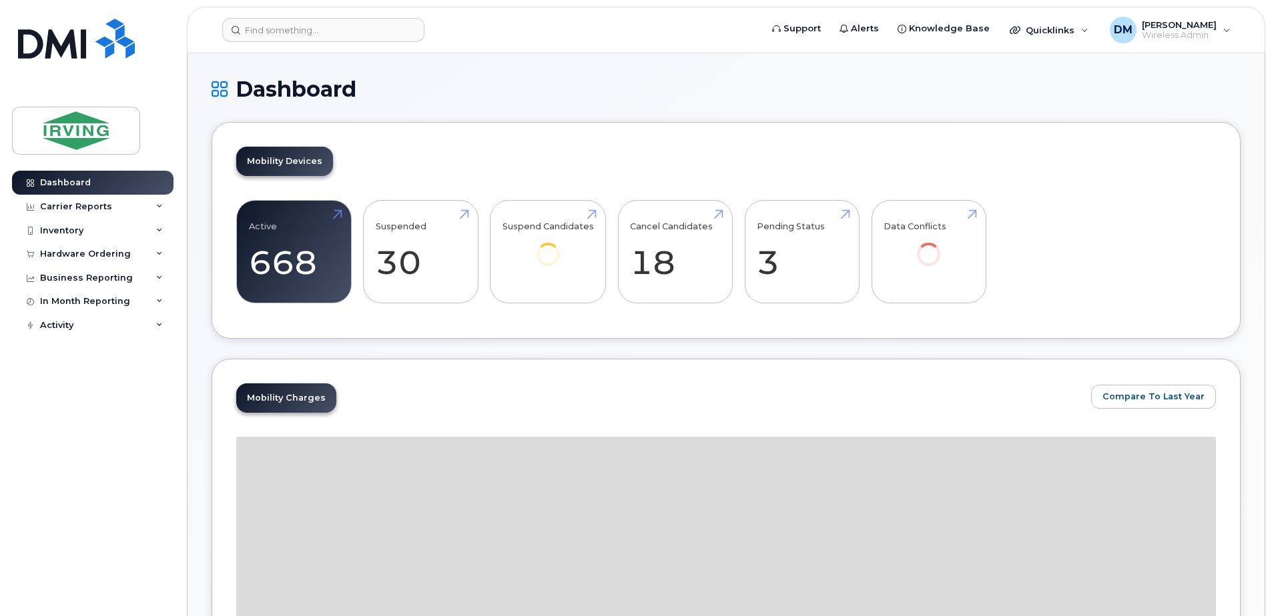  What do you see at coordinates (726, 89) in the screenshot?
I see `h1: Dashboard` at bounding box center [726, 89].